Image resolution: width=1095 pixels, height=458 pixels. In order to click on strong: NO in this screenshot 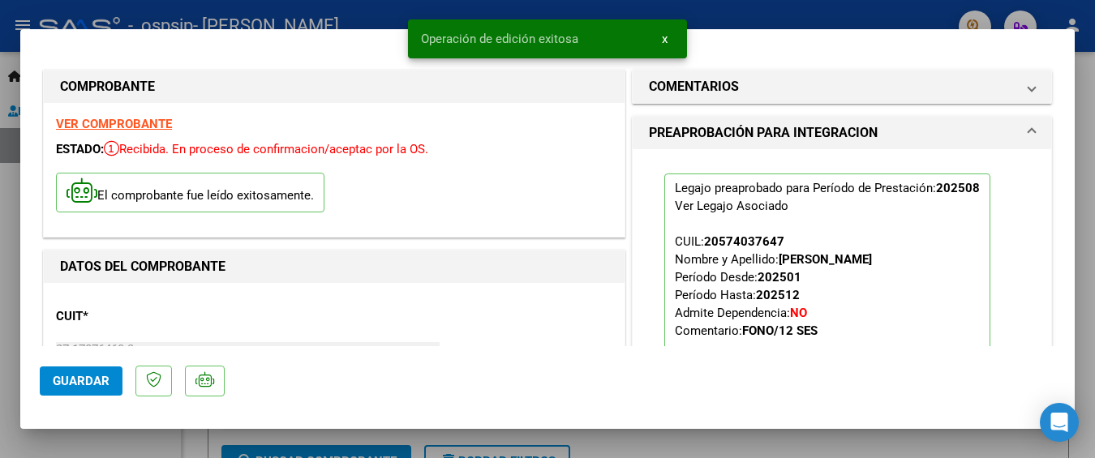, I will do `click(798, 313)`.